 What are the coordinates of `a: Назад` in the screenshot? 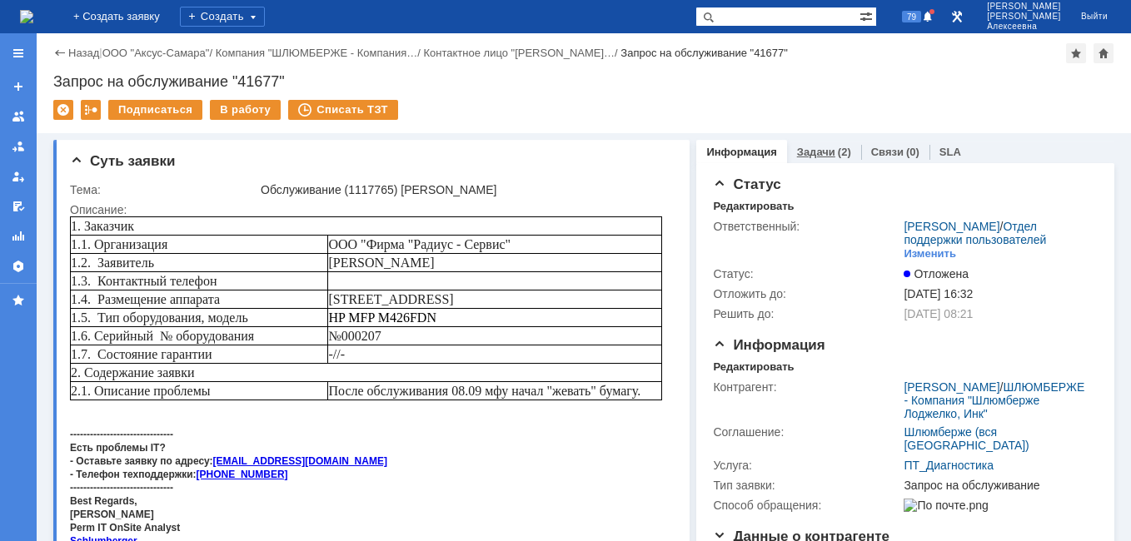 It's located at (83, 52).